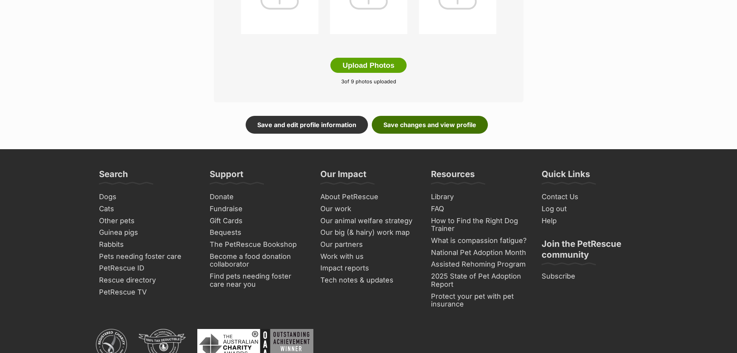 This screenshot has width=737, height=353. What do you see at coordinates (590, 276) in the screenshot?
I see `a: Subscribe` at bounding box center [590, 276].